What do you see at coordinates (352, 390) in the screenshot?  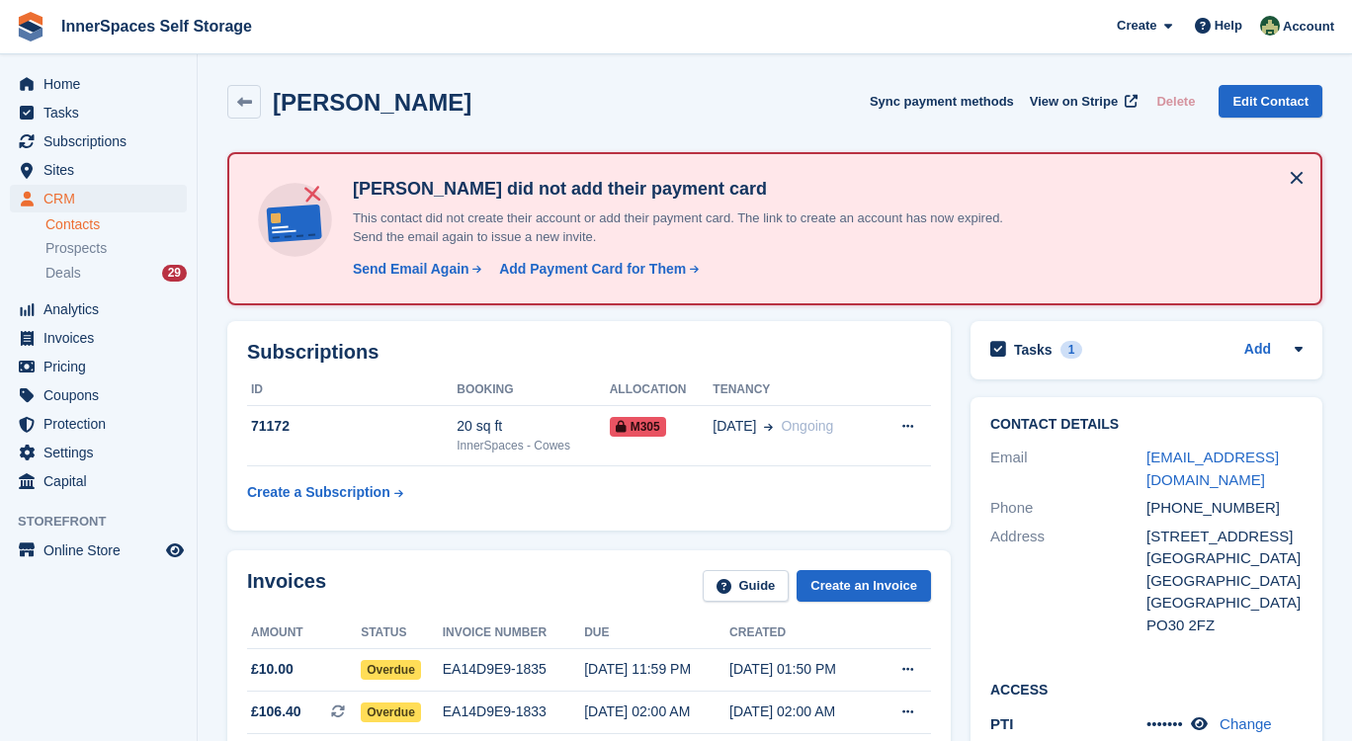 I see `th: ID` at bounding box center [352, 390].